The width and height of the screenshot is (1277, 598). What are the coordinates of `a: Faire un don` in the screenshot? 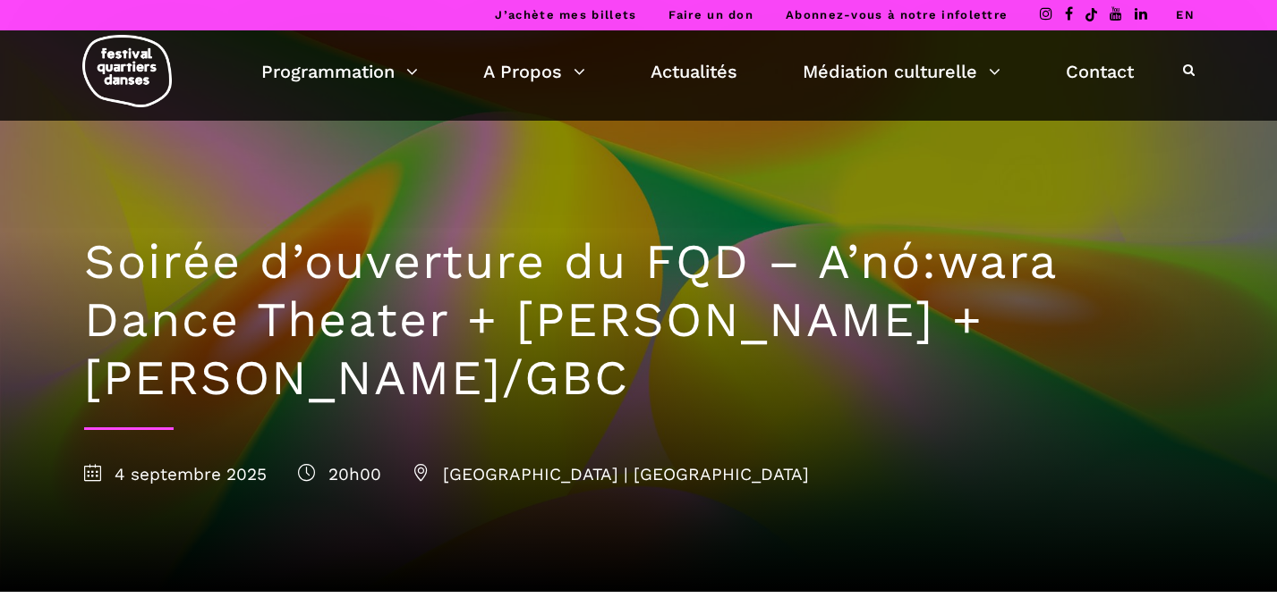 It's located at (710, 14).